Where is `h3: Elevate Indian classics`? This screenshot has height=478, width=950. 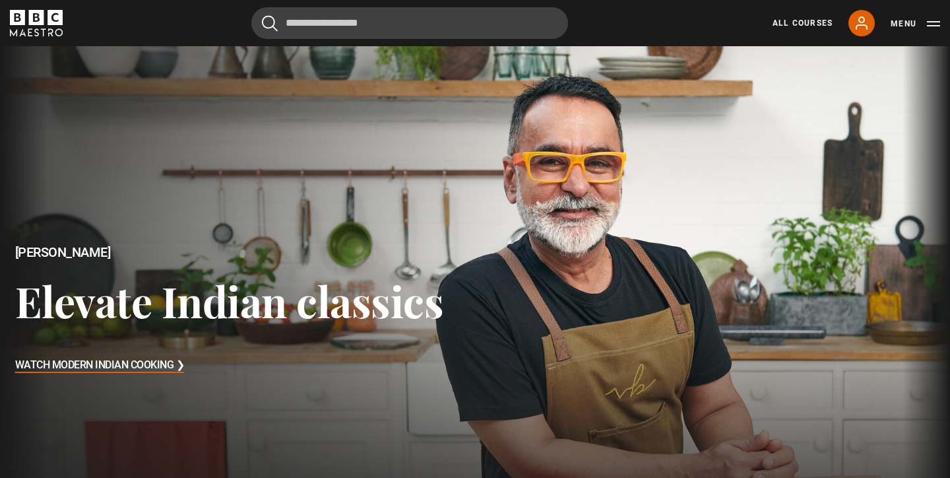 h3: Elevate Indian classics is located at coordinates (230, 300).